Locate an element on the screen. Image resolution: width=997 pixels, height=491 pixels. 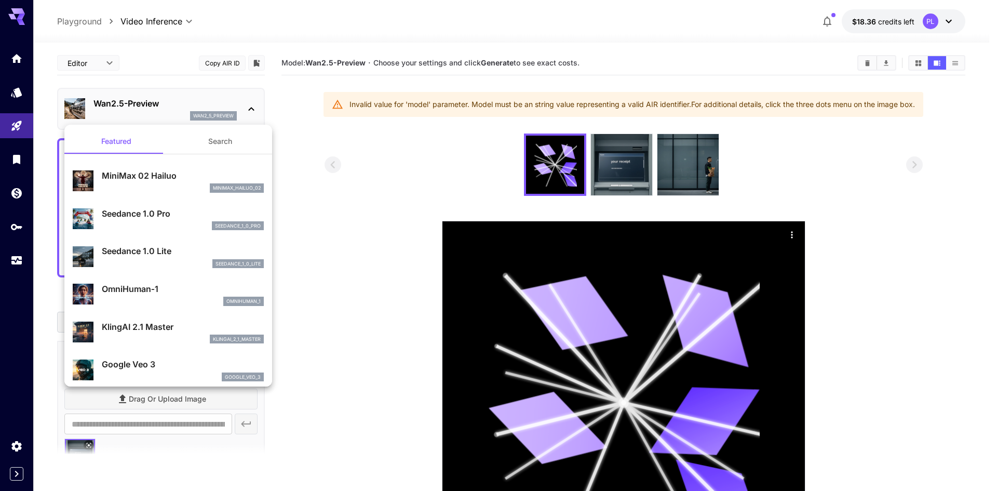
div: OmniHuman‑1omnihuman_1 is located at coordinates (168, 294).